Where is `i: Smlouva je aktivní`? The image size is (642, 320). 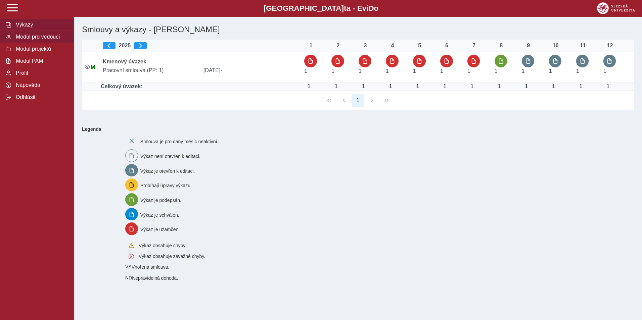 i: Smlouva je aktivní is located at coordinates (87, 67).